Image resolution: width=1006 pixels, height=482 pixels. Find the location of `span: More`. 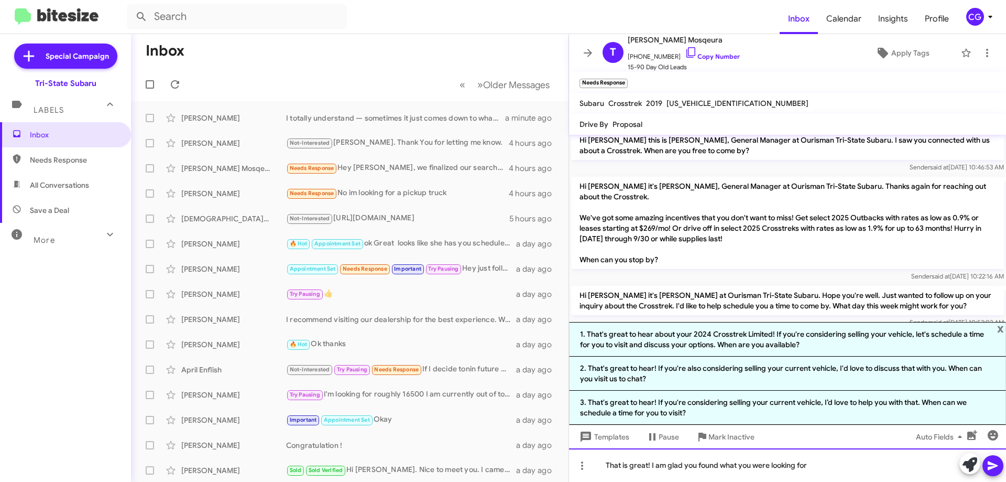

span: More is located at coordinates (44, 240).